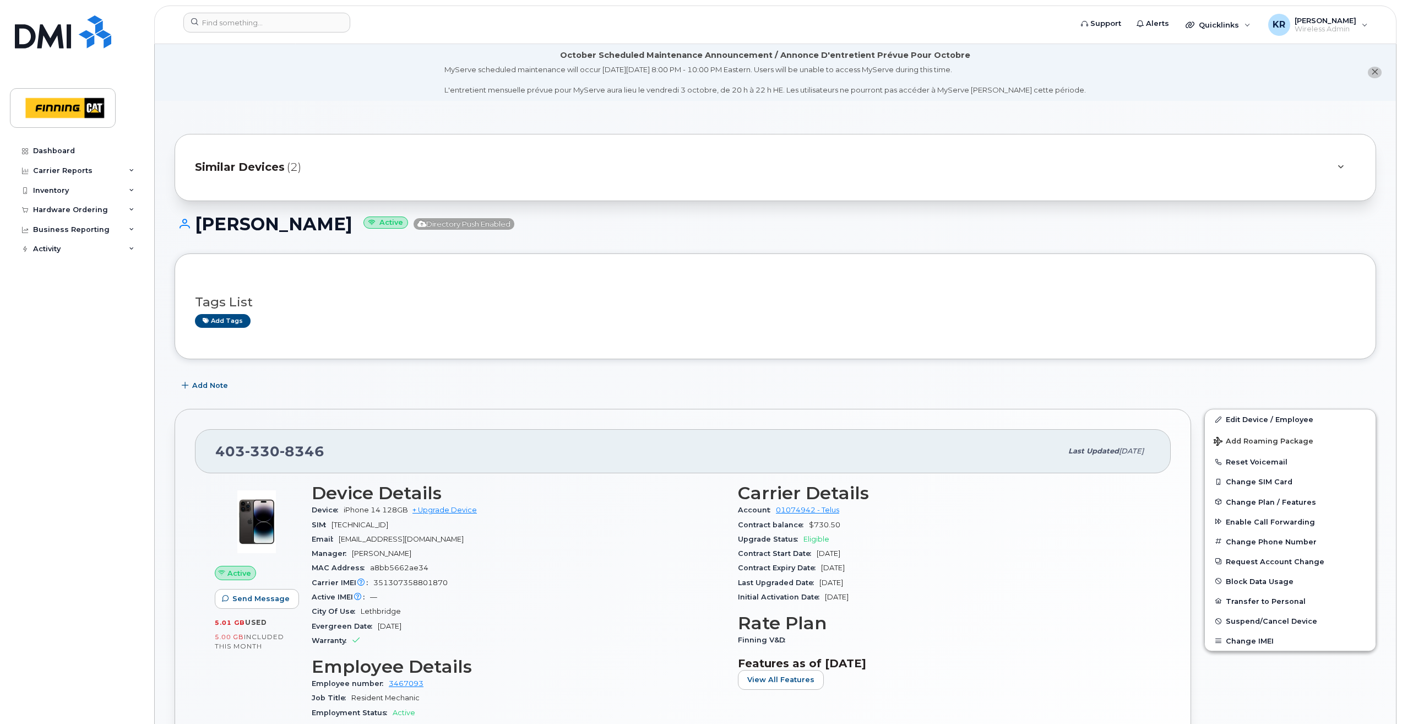  What do you see at coordinates (779, 567) in the screenshot?
I see `span: Contract Expiry Date` at bounding box center [779, 567].